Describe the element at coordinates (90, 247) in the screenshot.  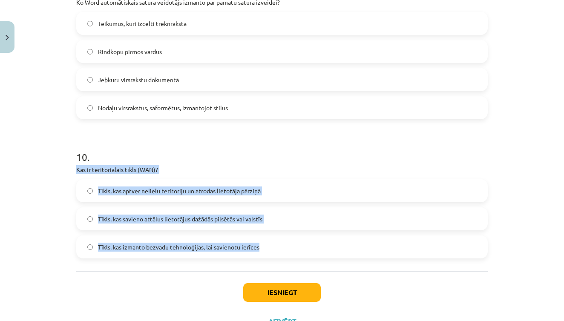
I see `input: Tīkls, kas izmanto bezvadu tehnoloģijas, lai savienotu ierīces` at that location.